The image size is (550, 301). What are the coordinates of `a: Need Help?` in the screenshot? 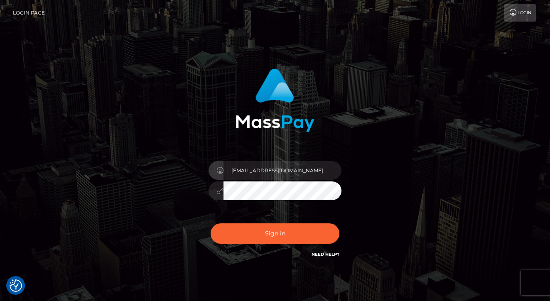 It's located at (325, 254).